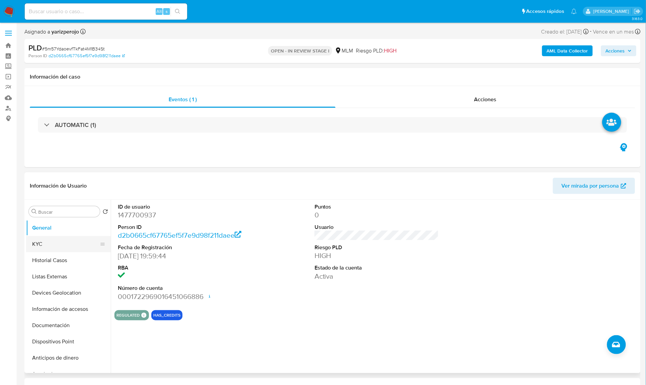 This screenshot has width=646, height=385. Describe the element at coordinates (106, 12) in the screenshot. I see `input: Buscar usuario o caso...` at that location.